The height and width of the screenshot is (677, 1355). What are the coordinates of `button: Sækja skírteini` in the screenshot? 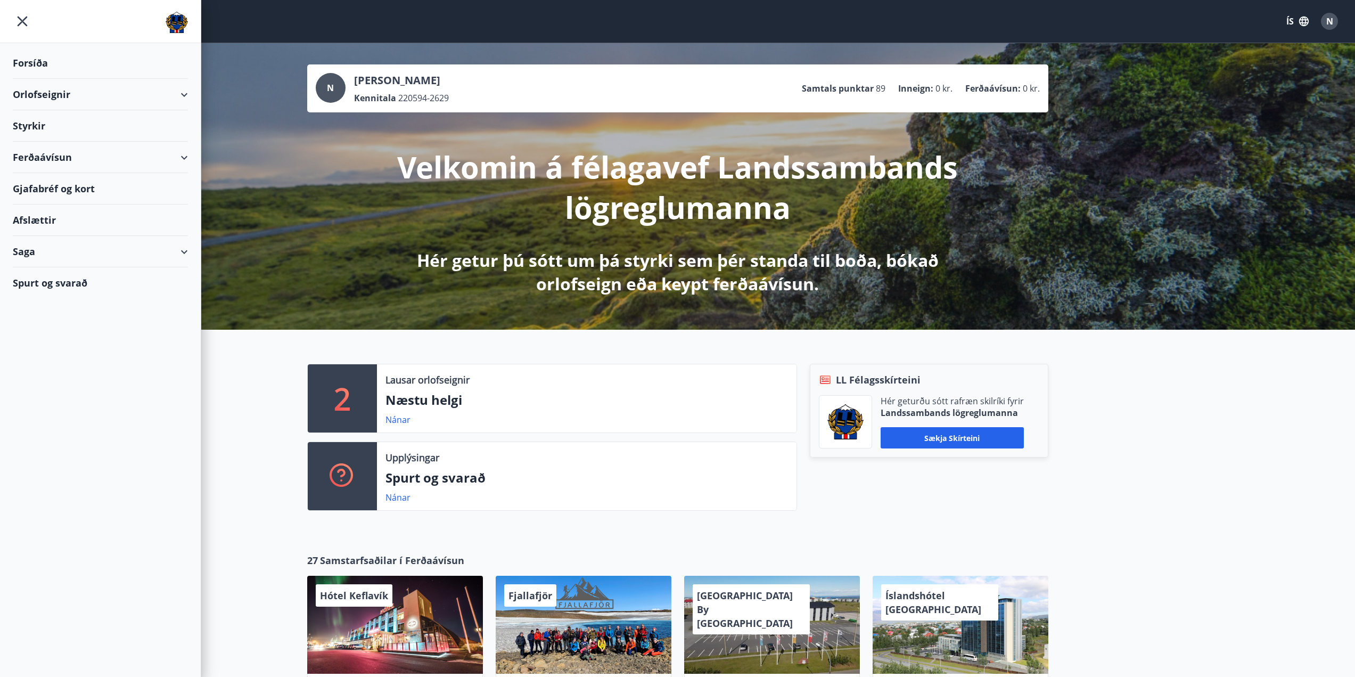 It's located at (952, 438).